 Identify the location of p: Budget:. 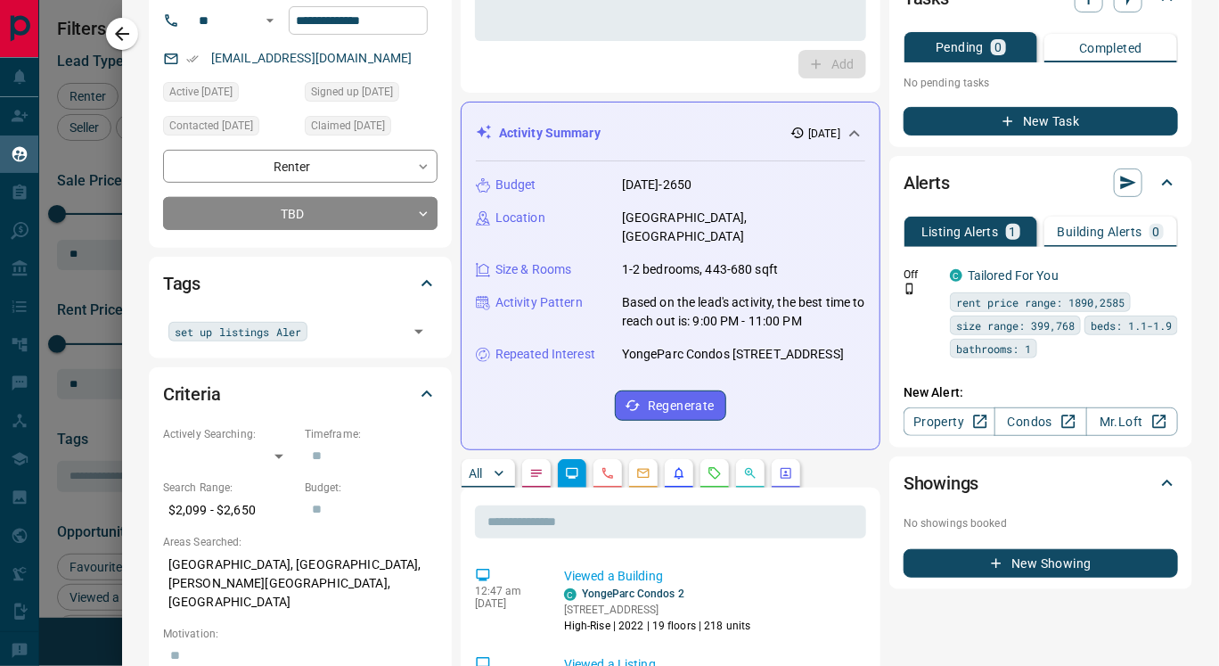
(371, 487).